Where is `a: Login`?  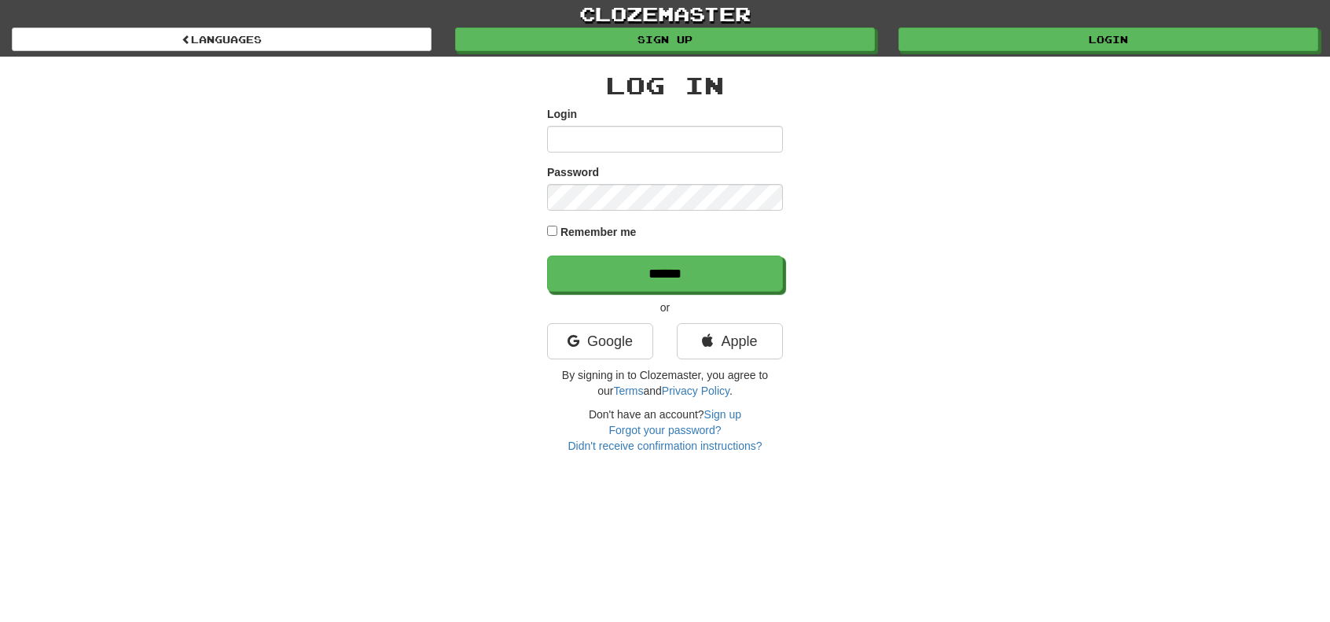
a: Login is located at coordinates (1109, 39).